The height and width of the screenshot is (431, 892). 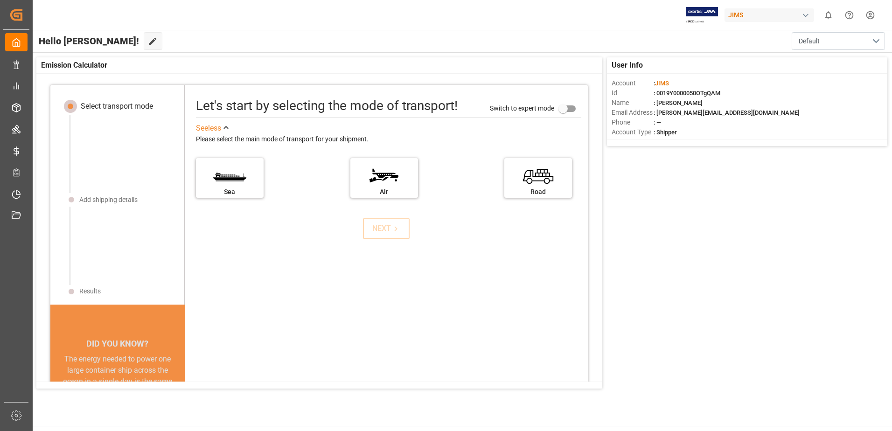 I want to click on span: JIMS, so click(x=662, y=83).